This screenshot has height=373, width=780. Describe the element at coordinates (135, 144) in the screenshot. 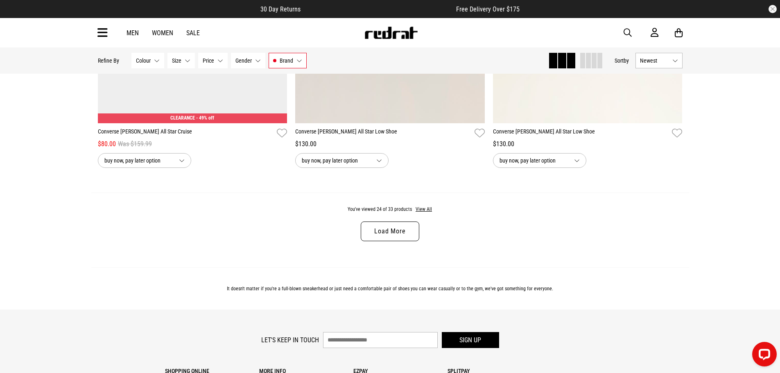

I see `span: Was $159.99` at that location.